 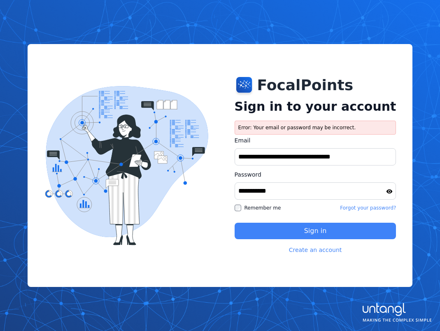 I want to click on label: Email, so click(x=315, y=140).